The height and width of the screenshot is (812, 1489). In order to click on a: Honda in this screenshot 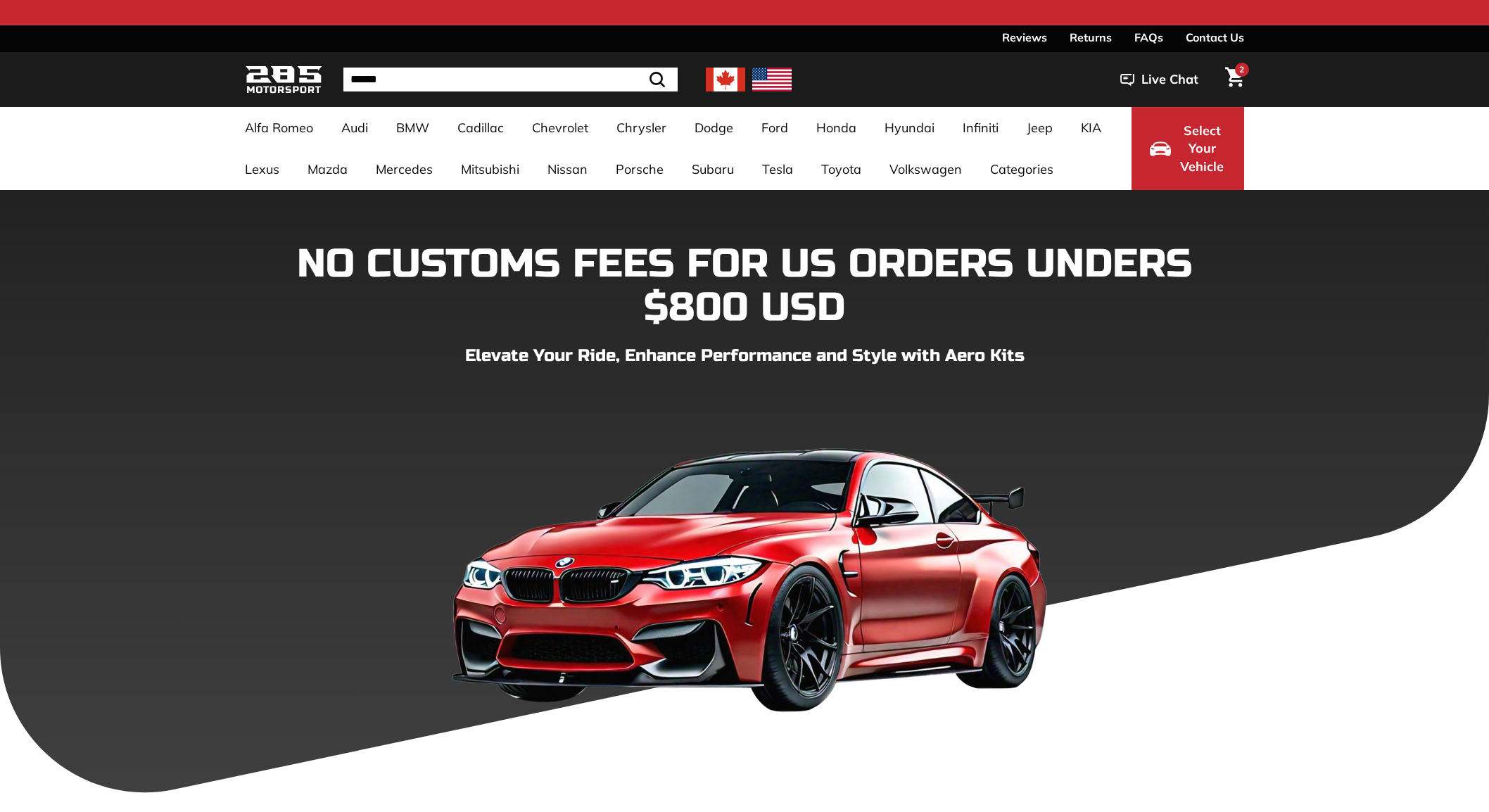, I will do `click(836, 127)`.